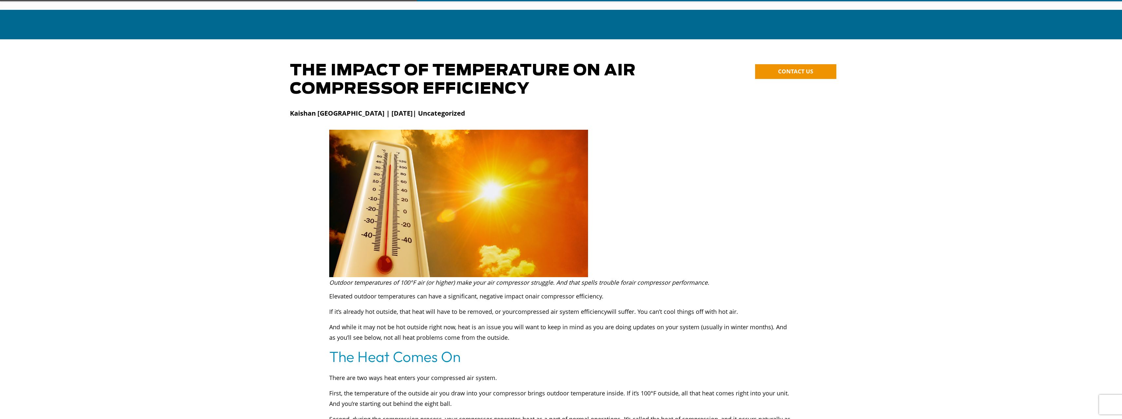  Describe the element at coordinates (796, 71) in the screenshot. I see `span: CONTACT US` at that location.